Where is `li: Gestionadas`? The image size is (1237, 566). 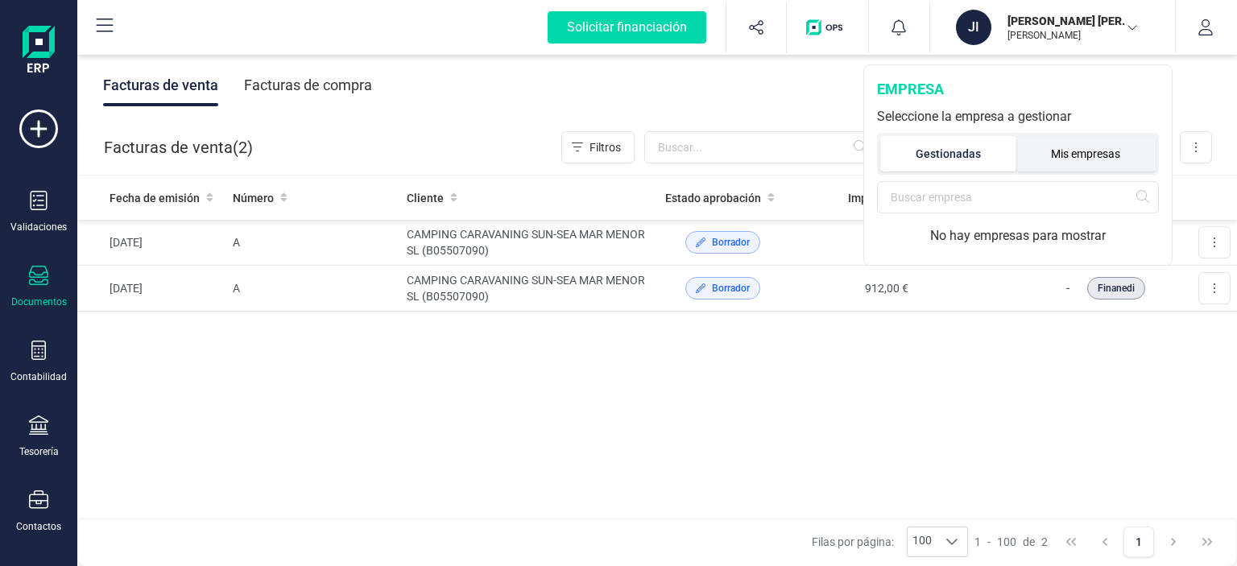
li: Gestionadas is located at coordinates (948, 154).